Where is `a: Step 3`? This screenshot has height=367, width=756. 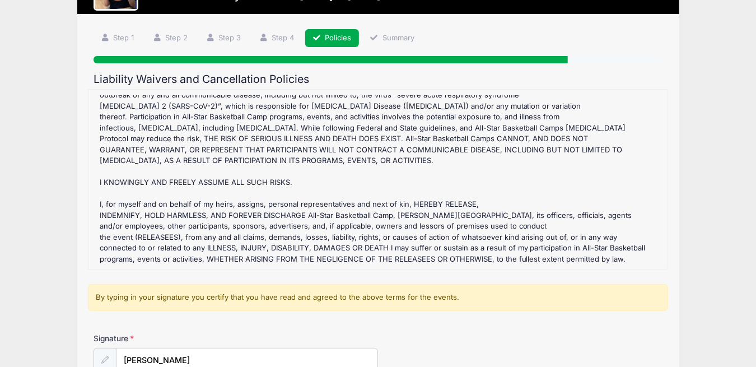
a: Step 3 is located at coordinates (223, 38).